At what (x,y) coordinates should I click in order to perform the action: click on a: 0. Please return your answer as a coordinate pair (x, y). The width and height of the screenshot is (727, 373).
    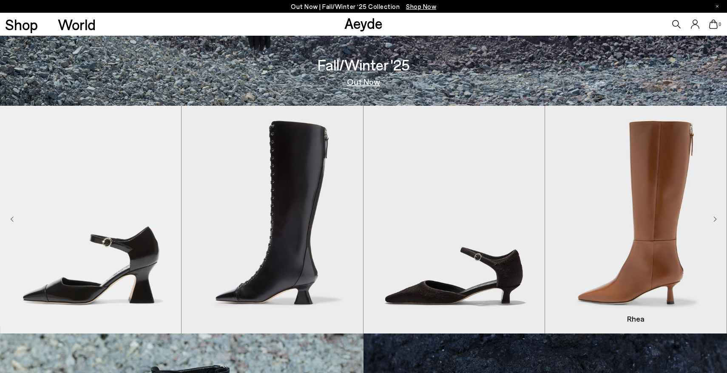
    Looking at the image, I should click on (714, 24).